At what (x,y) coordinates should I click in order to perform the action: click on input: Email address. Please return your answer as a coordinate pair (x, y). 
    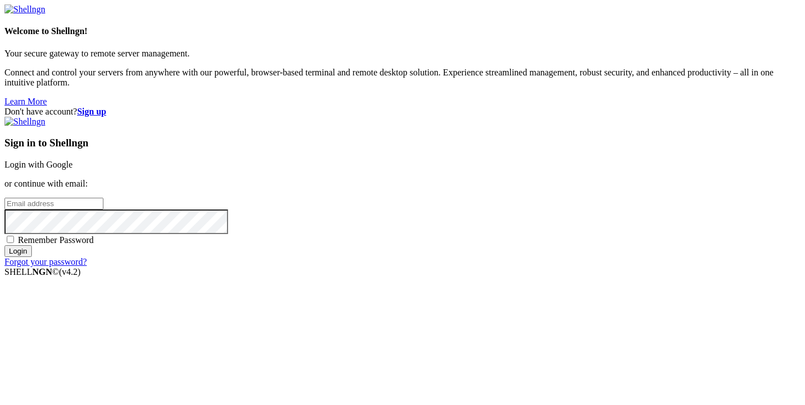
    Looking at the image, I should click on (54, 203).